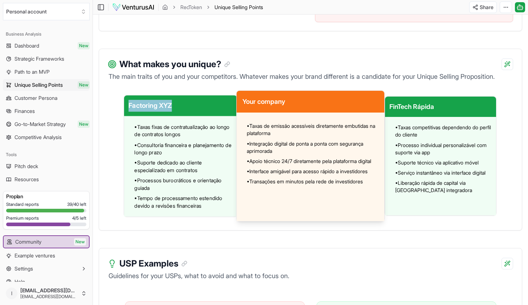 This screenshot has width=528, height=305. I want to click on span: Strategic Frameworks, so click(39, 59).